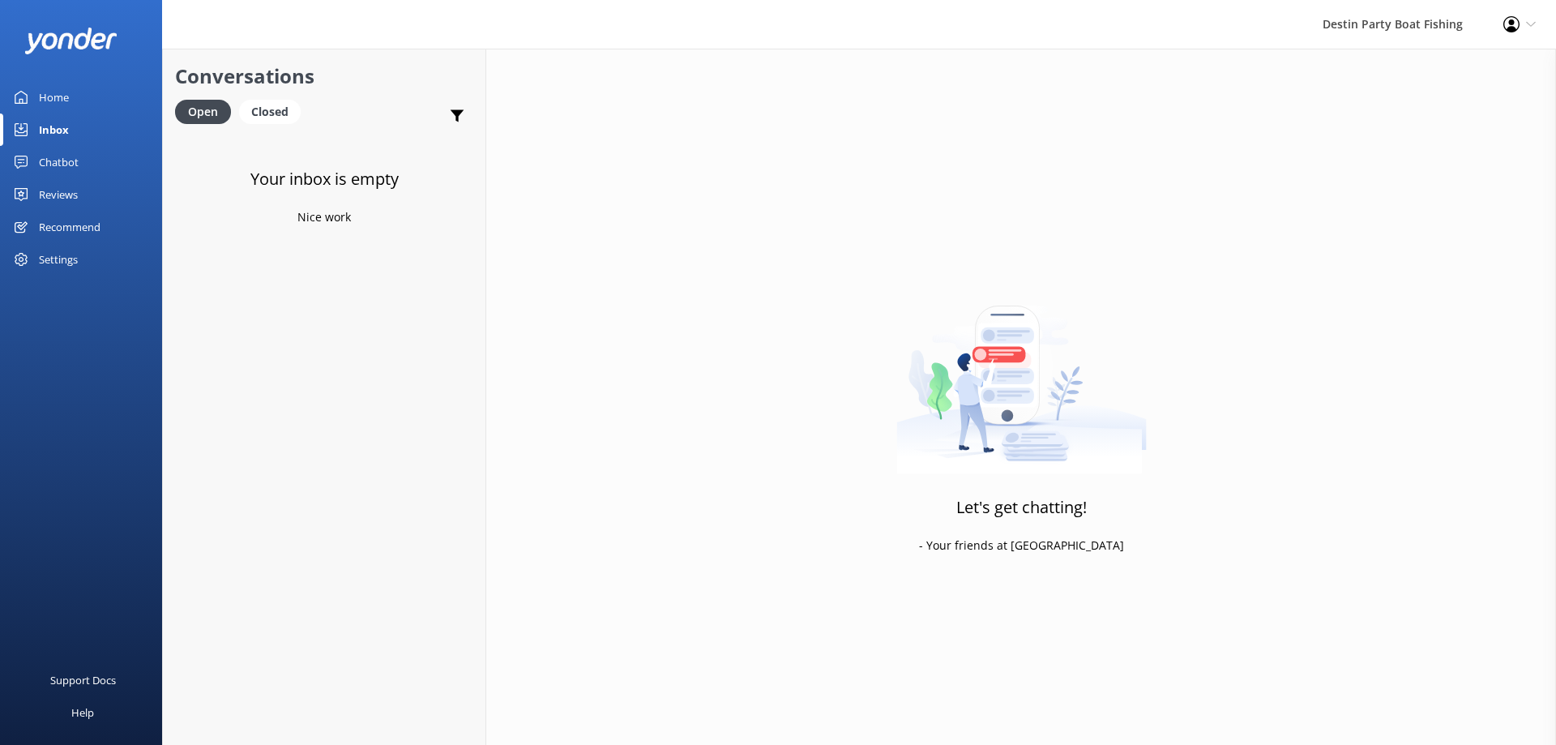 Image resolution: width=1556 pixels, height=745 pixels. What do you see at coordinates (53, 97) in the screenshot?
I see `div: Home` at bounding box center [53, 97].